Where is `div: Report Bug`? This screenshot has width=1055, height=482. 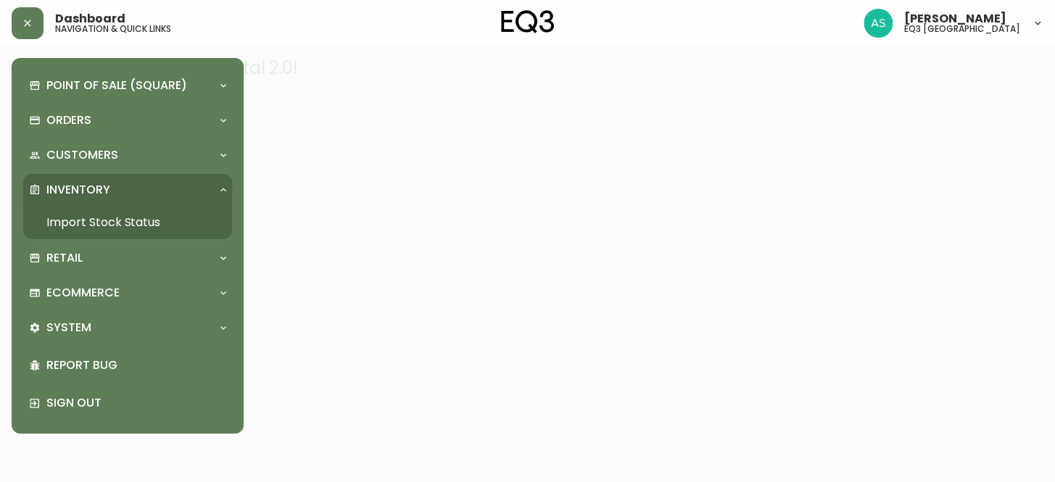 div: Report Bug is located at coordinates (128, 365).